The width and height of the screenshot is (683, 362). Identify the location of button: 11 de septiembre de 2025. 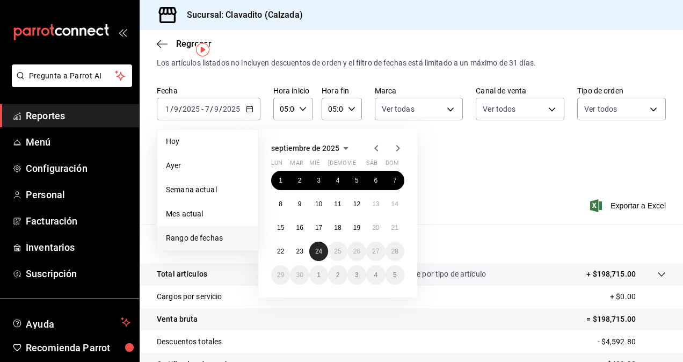
(337, 204).